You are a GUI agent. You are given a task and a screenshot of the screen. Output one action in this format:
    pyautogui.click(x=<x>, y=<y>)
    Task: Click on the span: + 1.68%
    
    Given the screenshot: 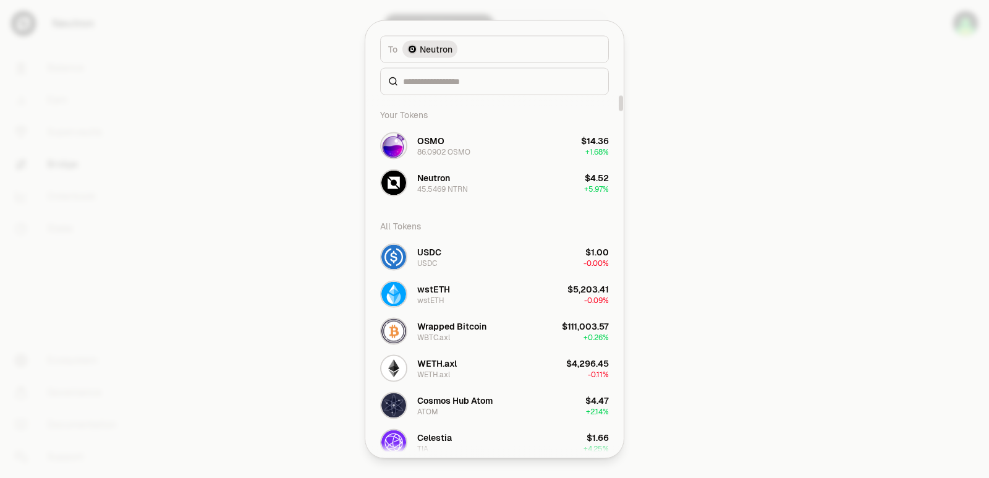 What is the action you would take?
    pyautogui.click(x=597, y=151)
    